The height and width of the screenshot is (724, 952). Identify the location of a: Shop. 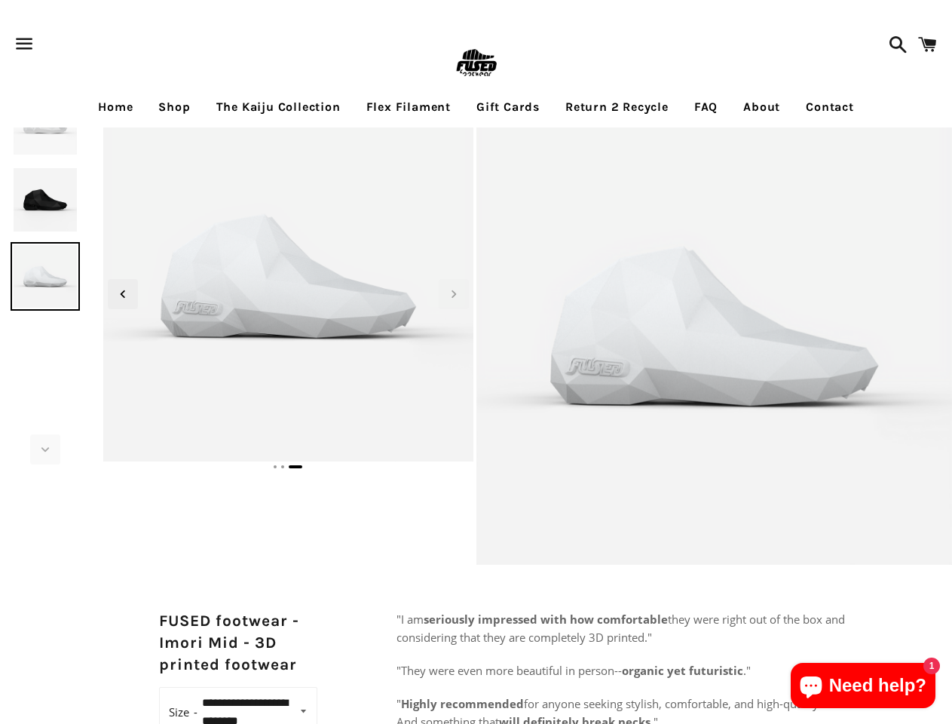
(174, 107).